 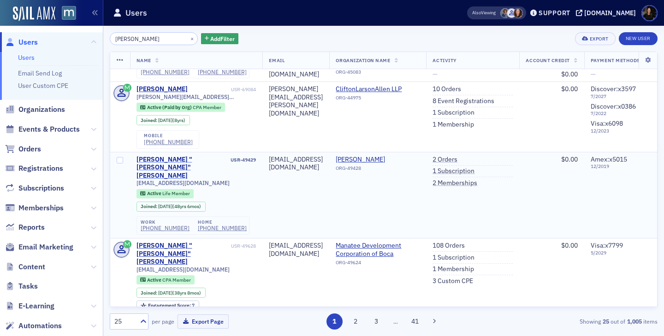 I want to click on div: (38yrs 8mos), so click(x=179, y=293).